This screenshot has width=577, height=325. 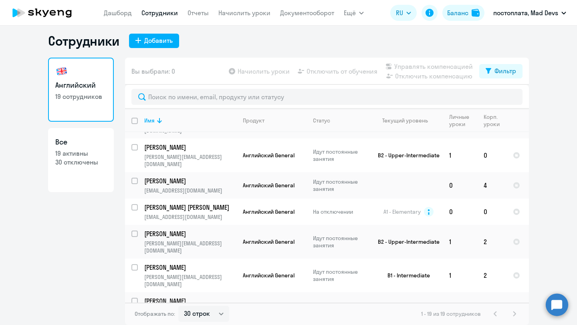 I want to click on button: RU, so click(x=403, y=13).